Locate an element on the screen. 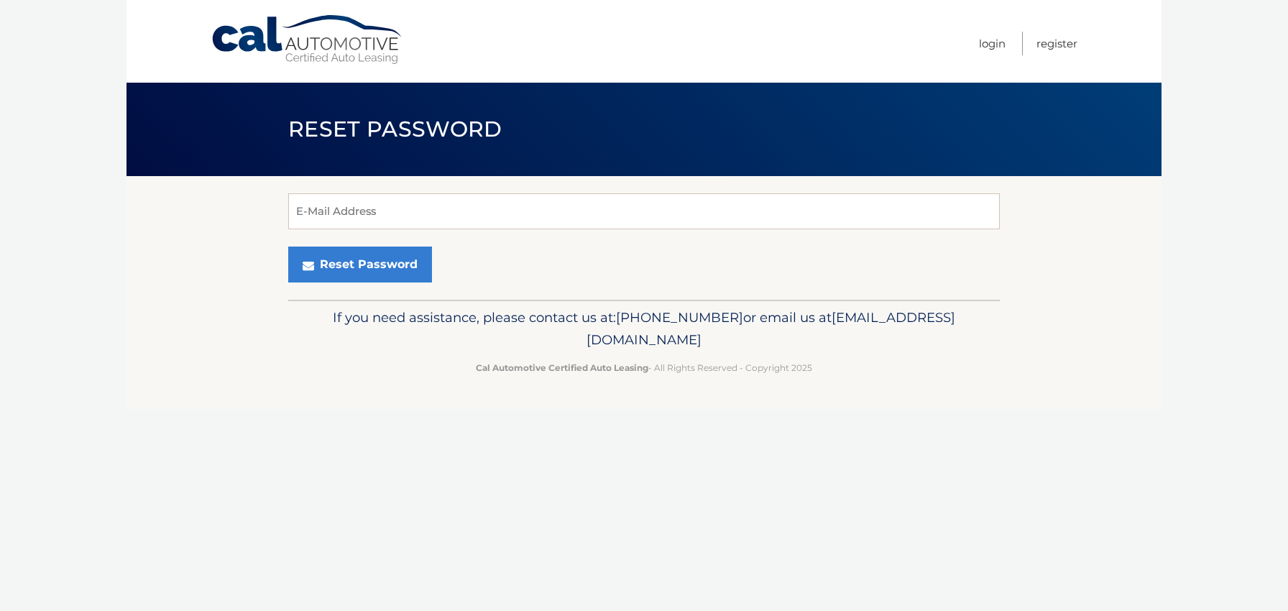 The image size is (1288, 611). span: Reset Password is located at coordinates (395, 129).